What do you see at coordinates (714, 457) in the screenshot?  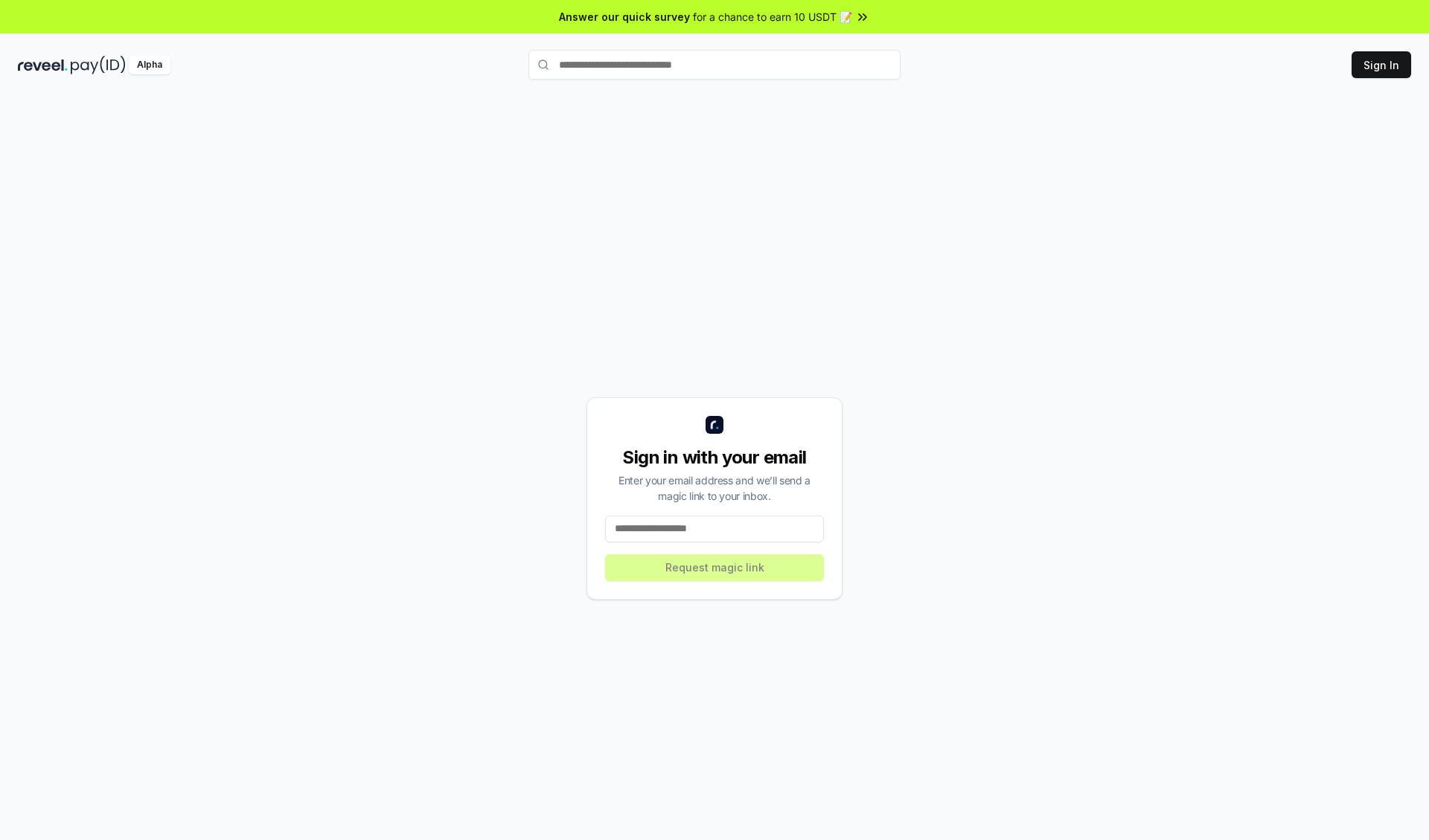 I see `div: Sign in with your email` at bounding box center [714, 457].